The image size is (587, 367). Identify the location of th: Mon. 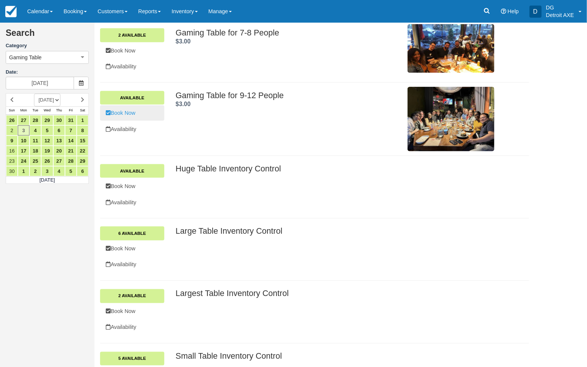
(23, 111).